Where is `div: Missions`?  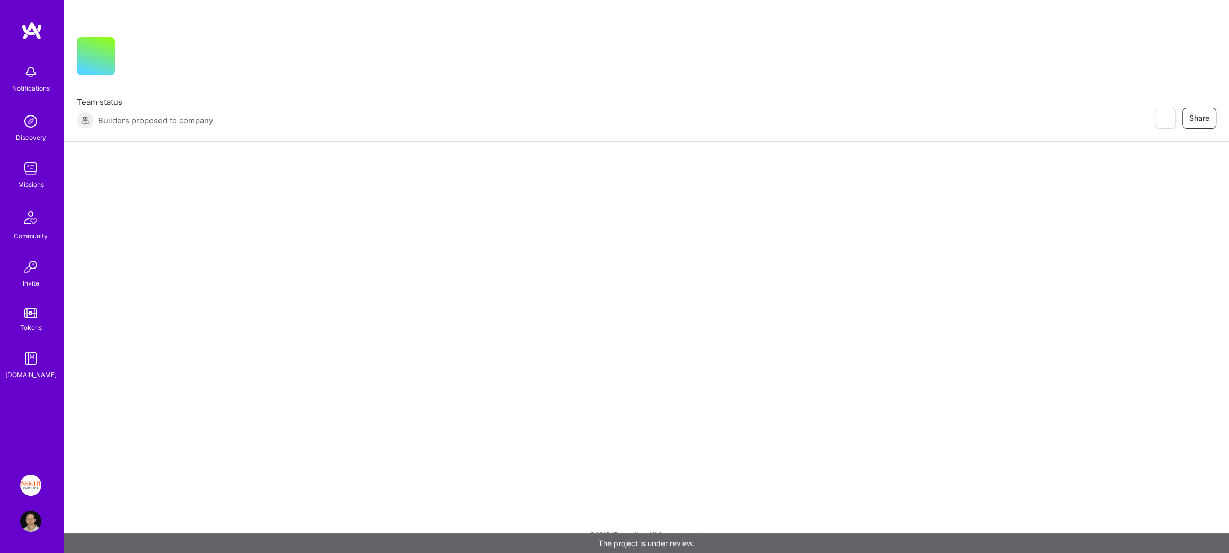 div: Missions is located at coordinates (31, 184).